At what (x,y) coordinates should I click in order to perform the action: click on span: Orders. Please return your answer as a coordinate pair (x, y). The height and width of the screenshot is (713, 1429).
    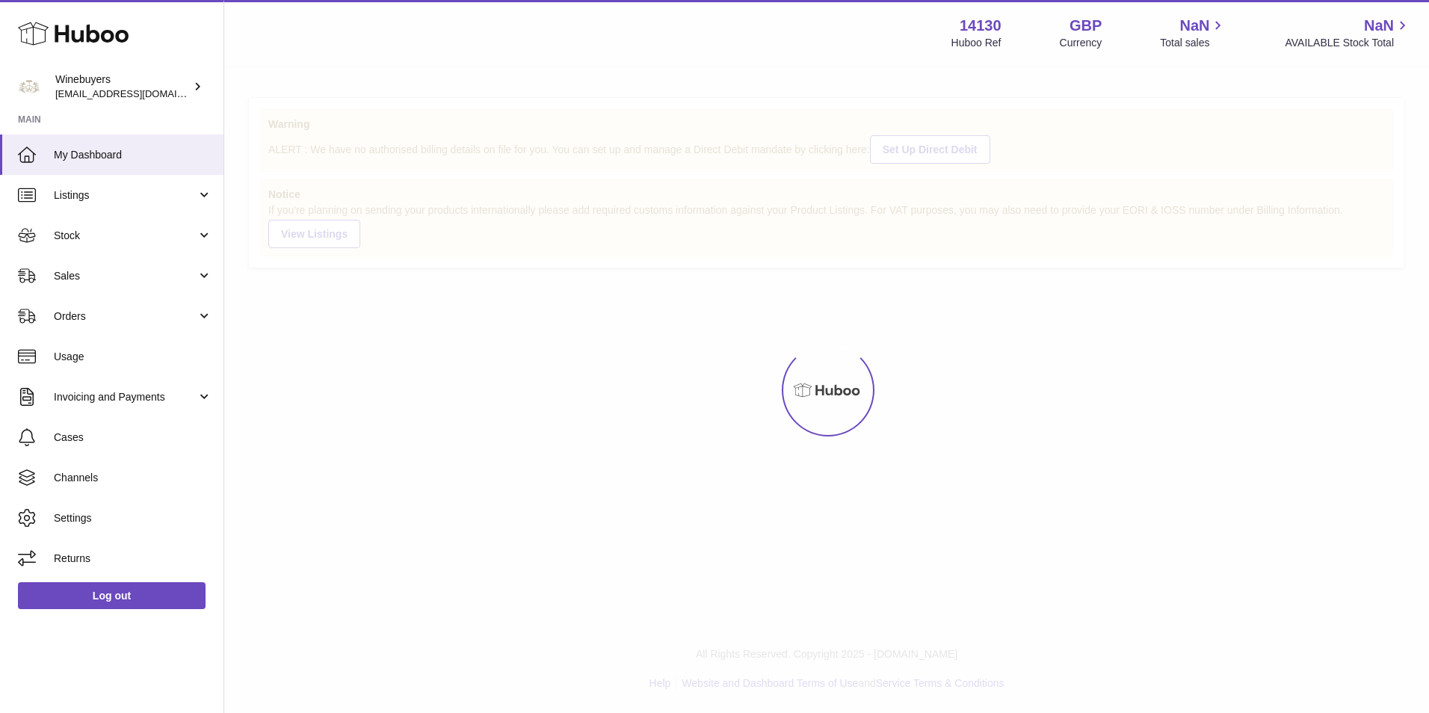
    Looking at the image, I should click on (125, 316).